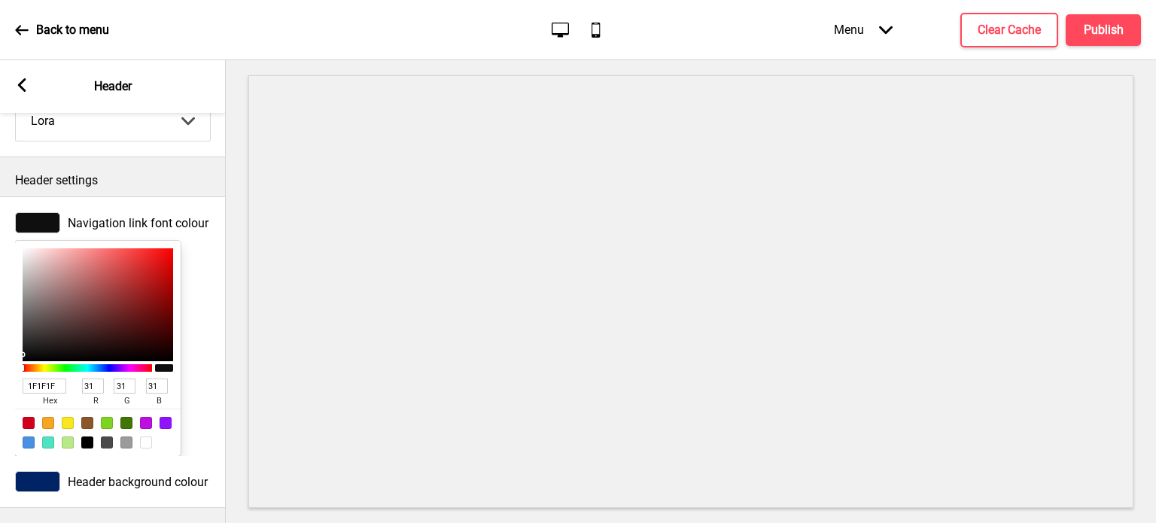  I want to click on div: #000000, so click(87, 442).